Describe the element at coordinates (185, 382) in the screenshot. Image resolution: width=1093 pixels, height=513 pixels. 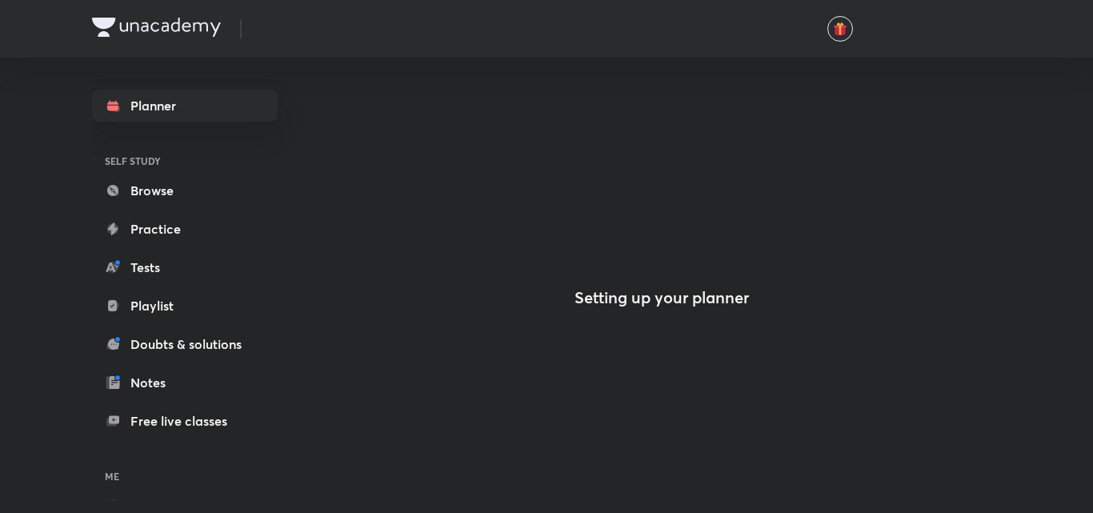
I see `a: Notes` at that location.